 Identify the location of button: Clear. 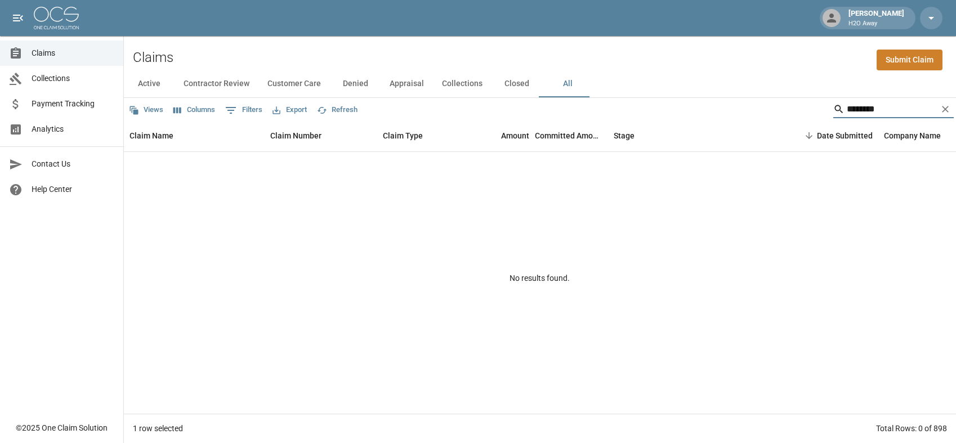
(945, 109).